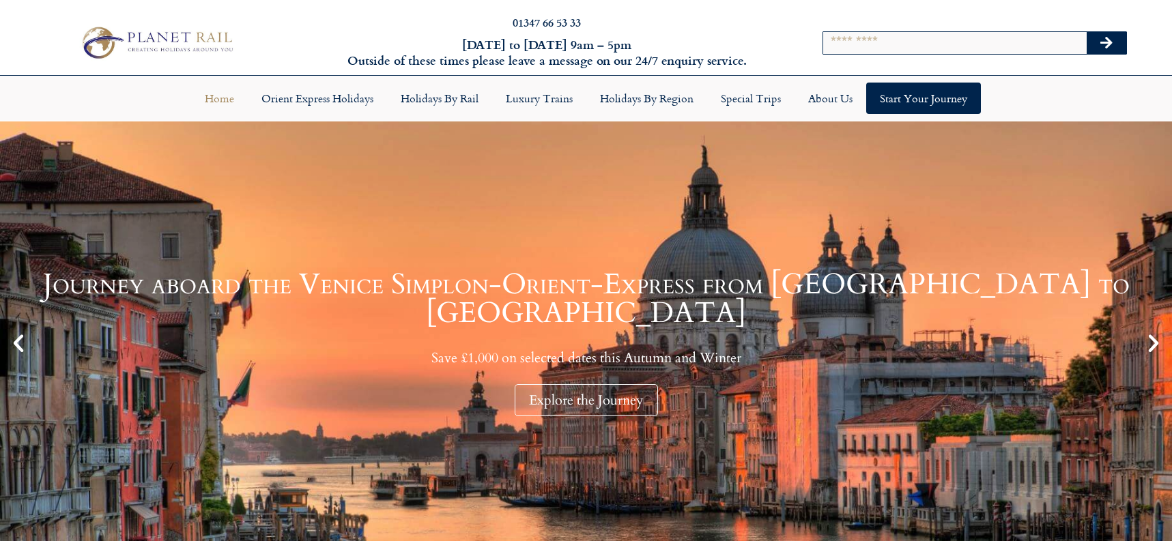 This screenshot has height=541, width=1172. What do you see at coordinates (156, 43) in the screenshot?
I see `img: Planet Rail Train Holidays Logo` at bounding box center [156, 43].